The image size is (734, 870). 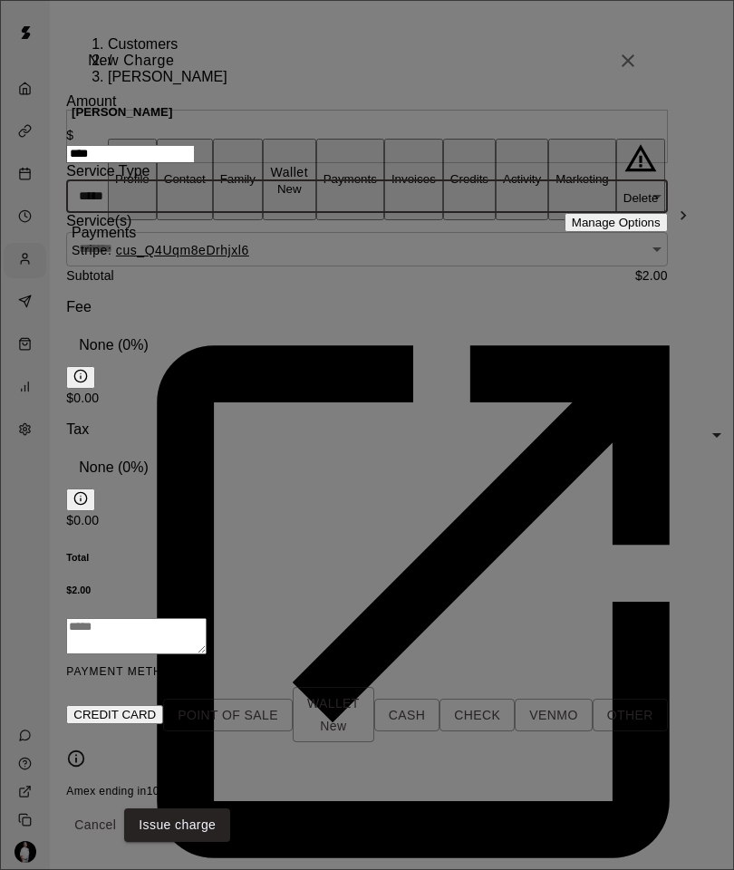 I want to click on button: WALLET New, so click(x=333, y=714).